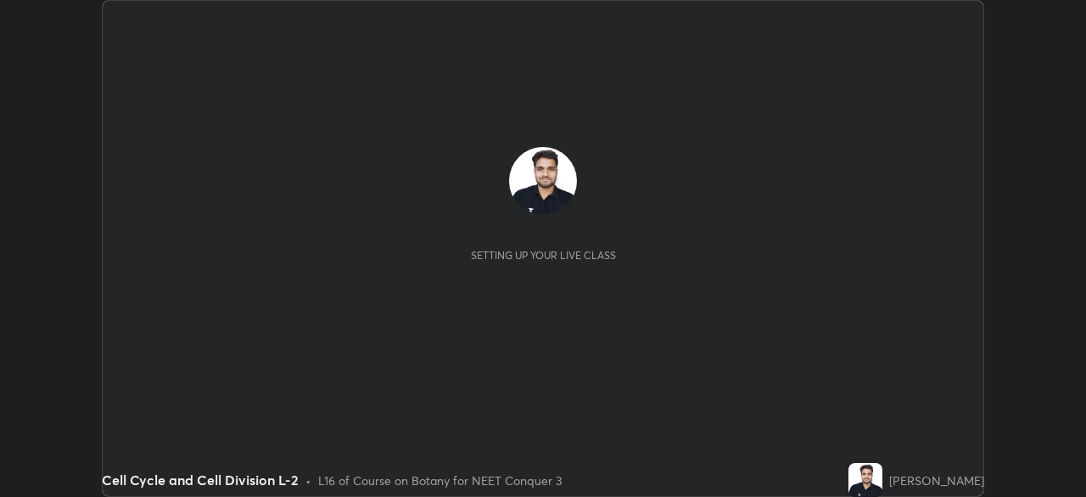 The width and height of the screenshot is (1086, 497). I want to click on div: Setting up your live class, so click(543, 255).